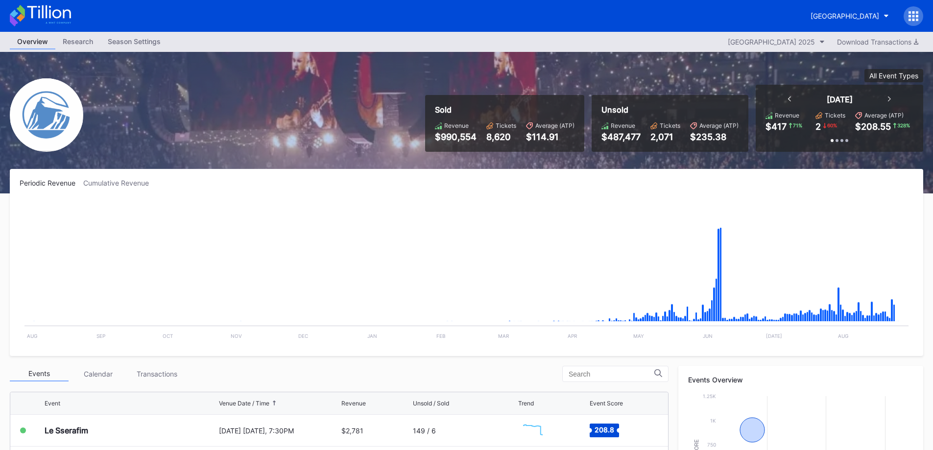 This screenshot has height=450, width=933. I want to click on div: $208.55, so click(873, 126).